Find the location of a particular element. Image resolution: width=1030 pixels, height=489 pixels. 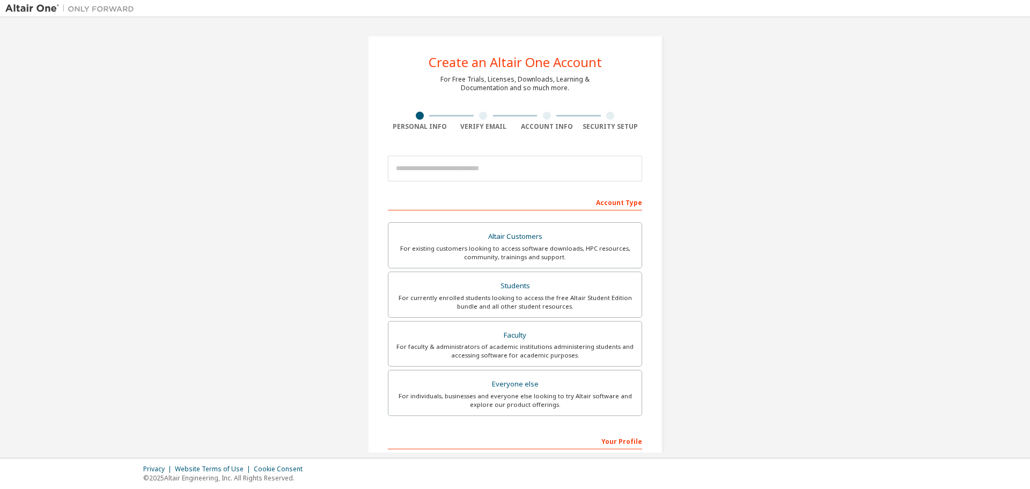

div: Security Setup is located at coordinates (610, 127).